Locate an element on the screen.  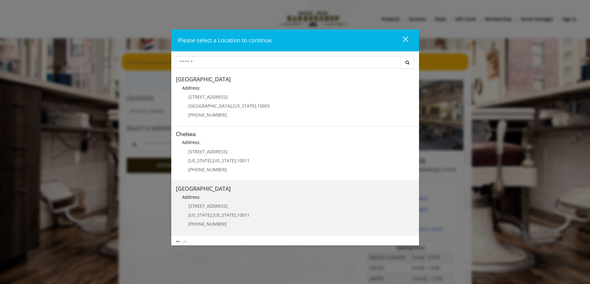
button: close dialog is located at coordinates (401, 40).